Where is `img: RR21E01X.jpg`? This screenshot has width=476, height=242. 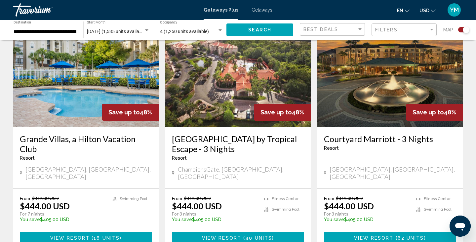
img: RR21E01X.jpg is located at coordinates (390, 74).